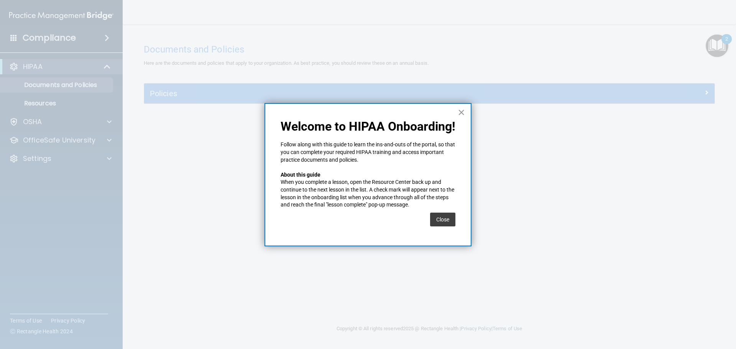 The height and width of the screenshot is (349, 736). What do you see at coordinates (368, 194) in the screenshot?
I see `p: When you complete a lesson, open the Resource Center back up and continue to the next lesson in t...` at bounding box center [368, 194].